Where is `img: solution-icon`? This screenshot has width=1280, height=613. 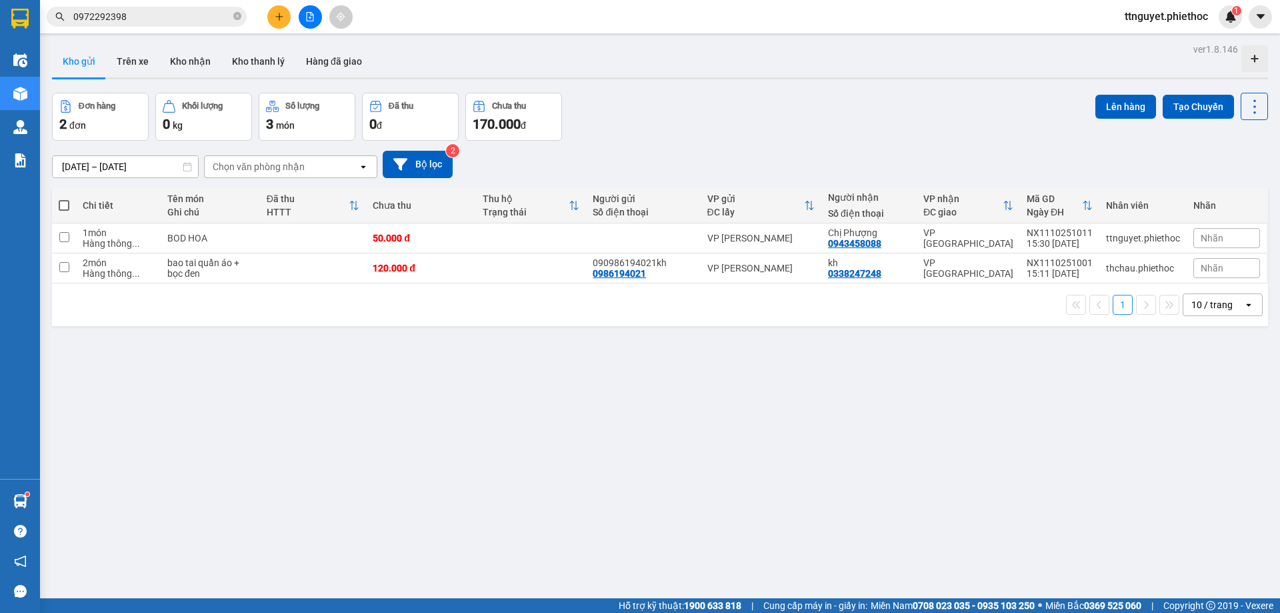 img: solution-icon is located at coordinates (20, 160).